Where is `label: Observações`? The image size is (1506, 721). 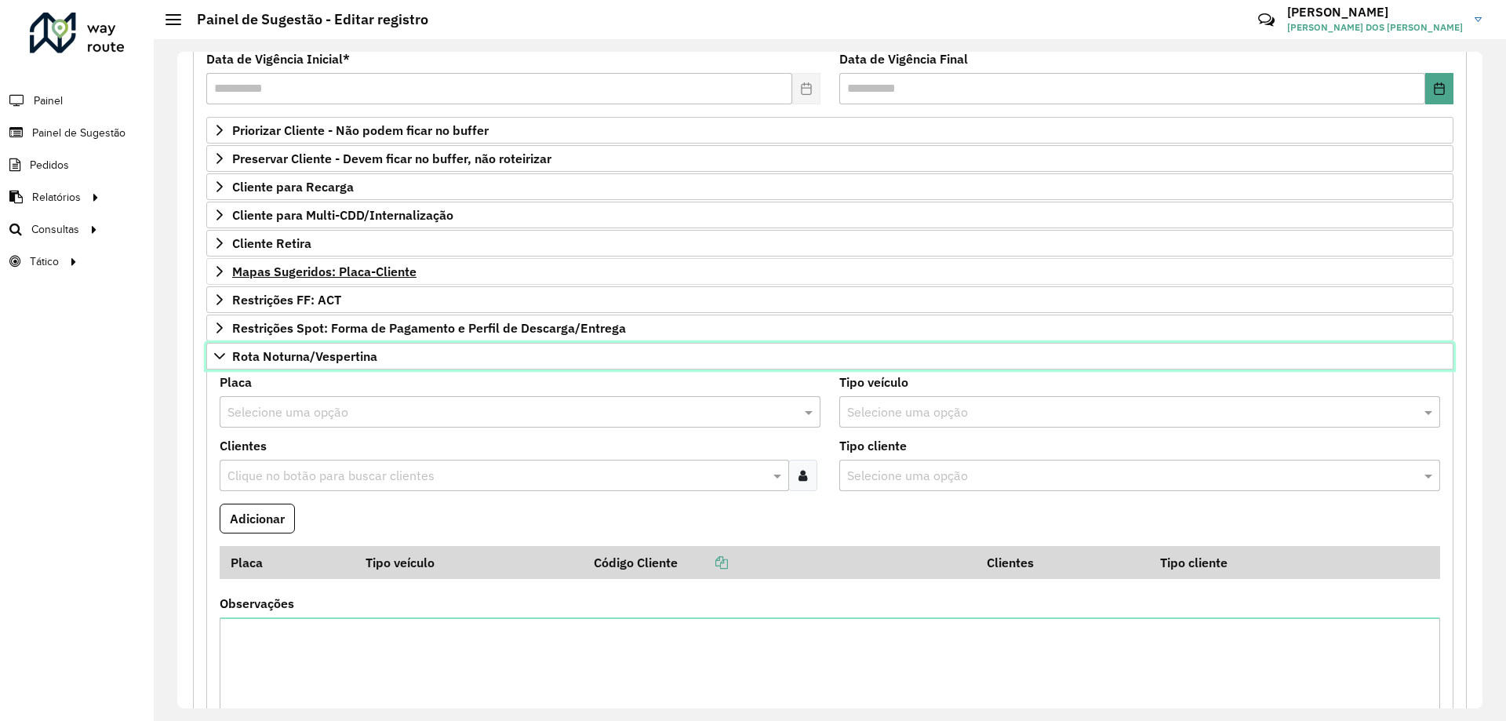 label: Observações is located at coordinates (256, 603).